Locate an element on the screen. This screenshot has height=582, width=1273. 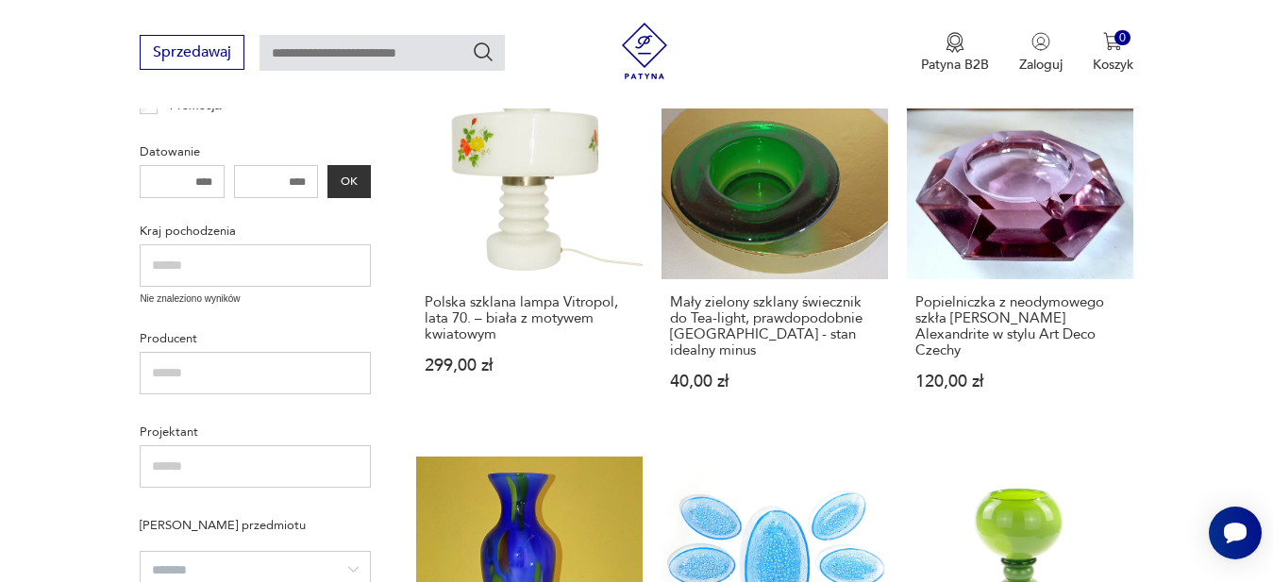
p: Koszyk is located at coordinates (1112, 64).